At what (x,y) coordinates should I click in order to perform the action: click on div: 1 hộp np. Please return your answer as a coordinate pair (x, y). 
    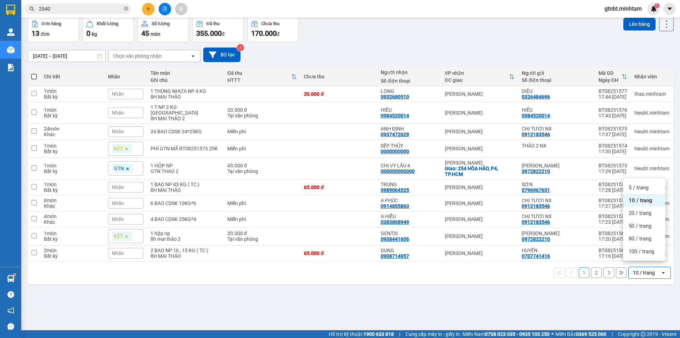
    Looking at the image, I should click on (185, 233).